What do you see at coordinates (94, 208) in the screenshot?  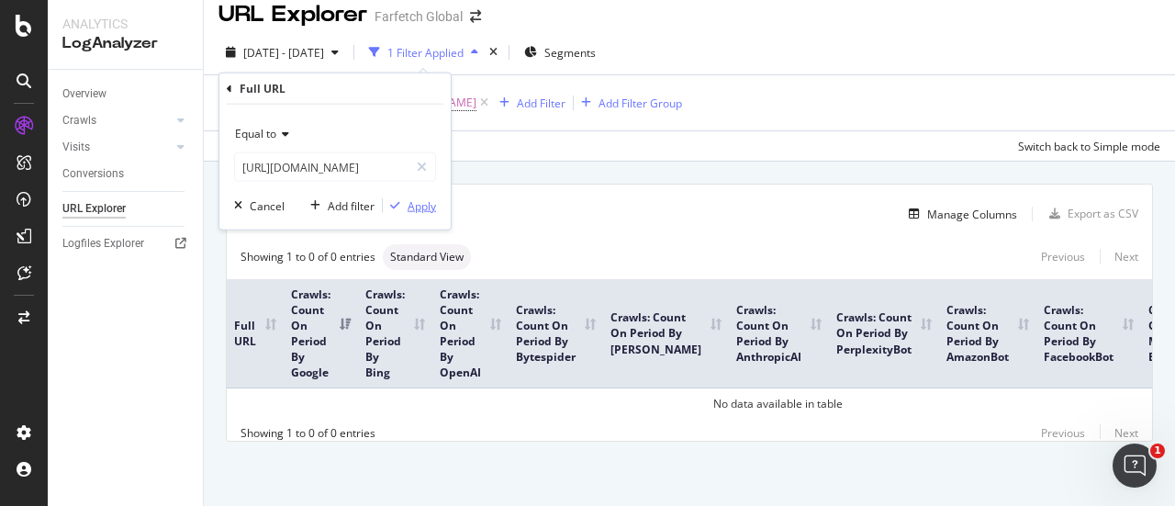 I see `div: URL Explorer` at bounding box center [94, 208].